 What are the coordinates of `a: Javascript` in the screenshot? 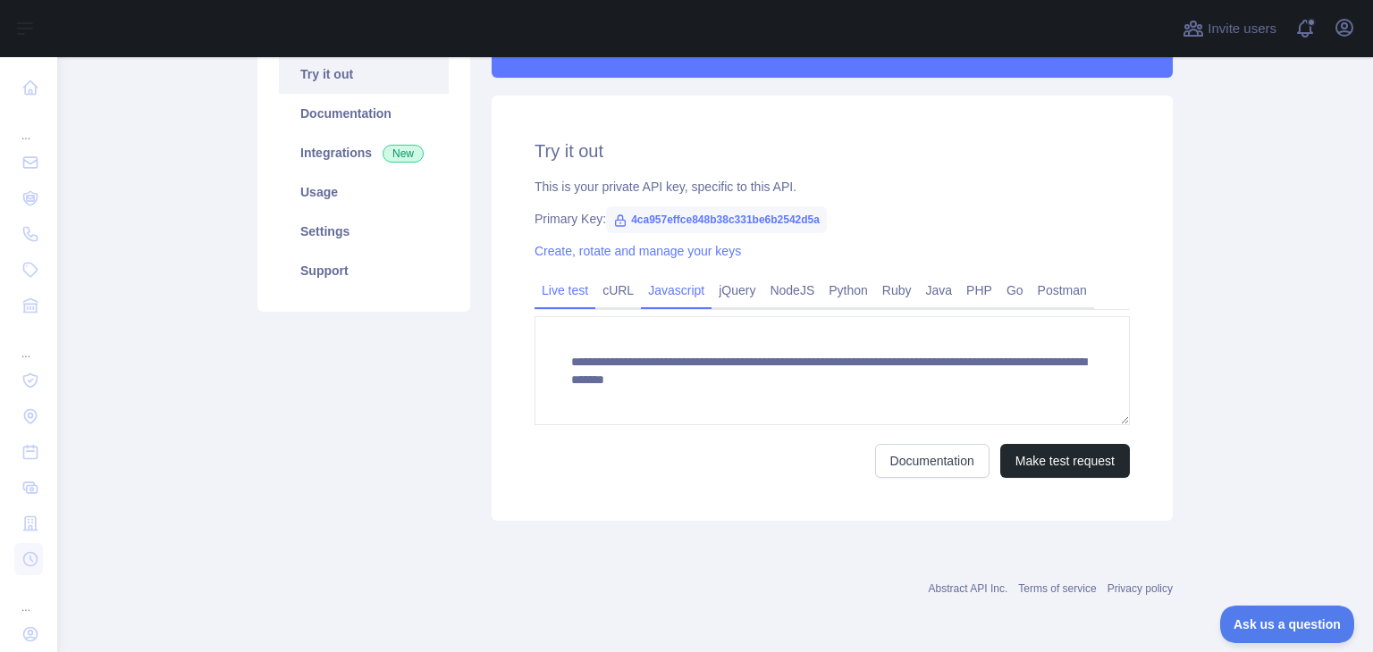 It's located at (676, 290).